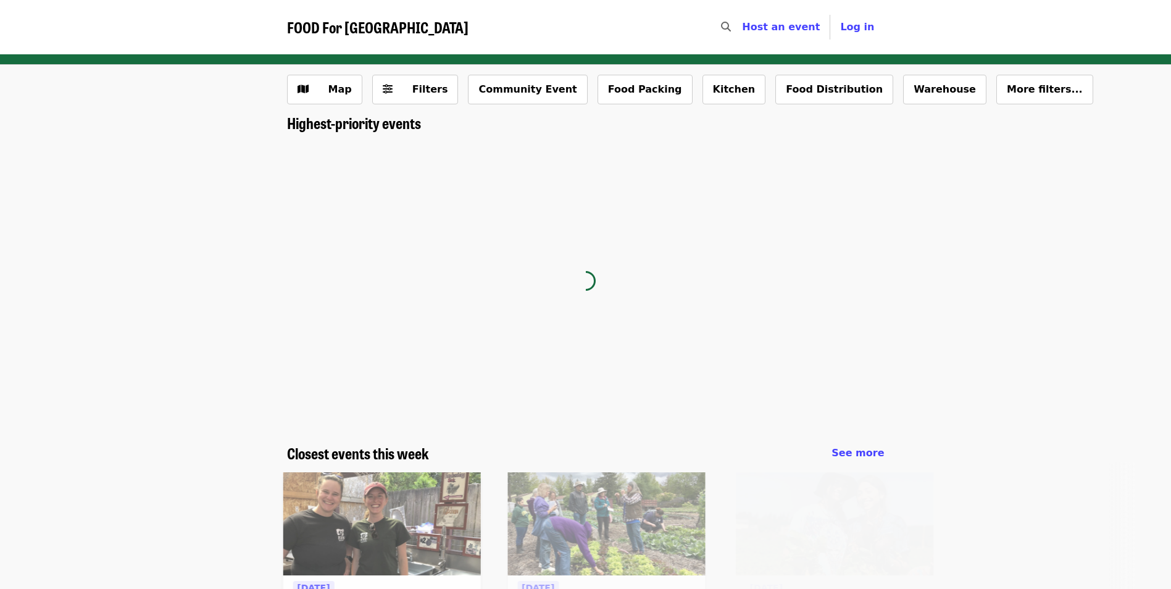 This screenshot has height=589, width=1171. I want to click on img: GrassRoots Garden Kitchen Clean-up organized by FOOD For Lane County, so click(381, 524).